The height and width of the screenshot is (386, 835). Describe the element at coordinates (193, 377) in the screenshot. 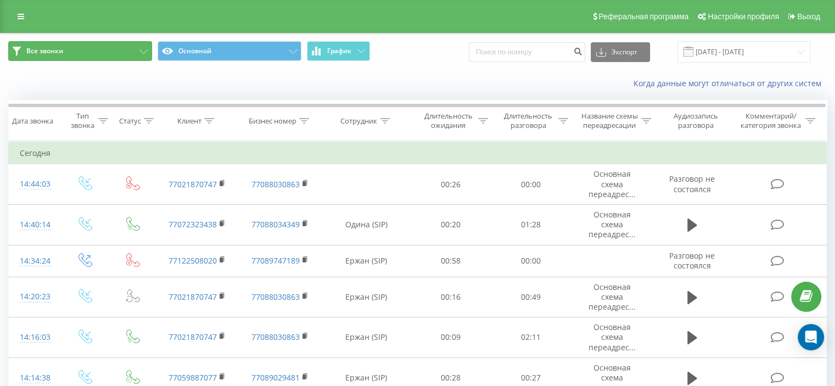

I see `a: 77059887077` at that location.